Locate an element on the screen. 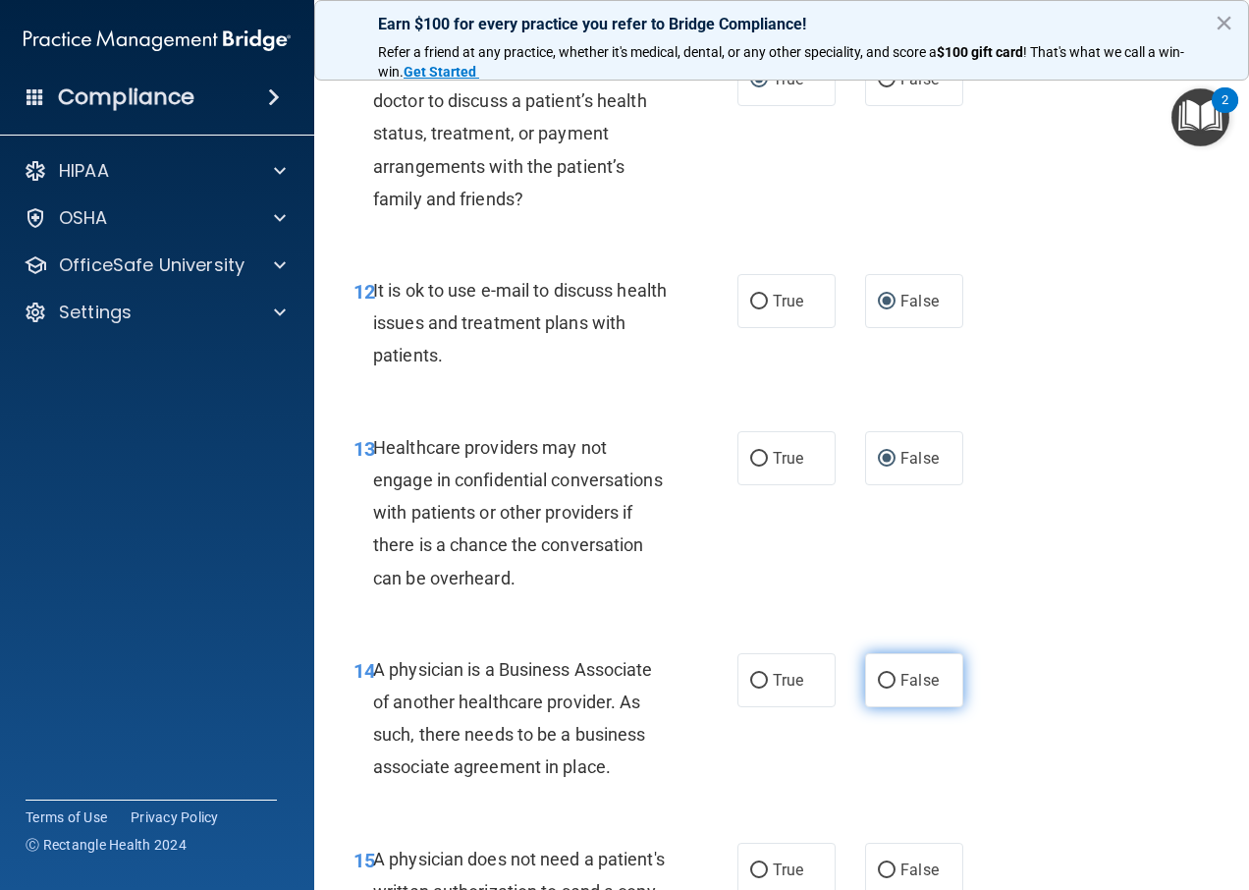  span: 15 is located at coordinates (364, 860).